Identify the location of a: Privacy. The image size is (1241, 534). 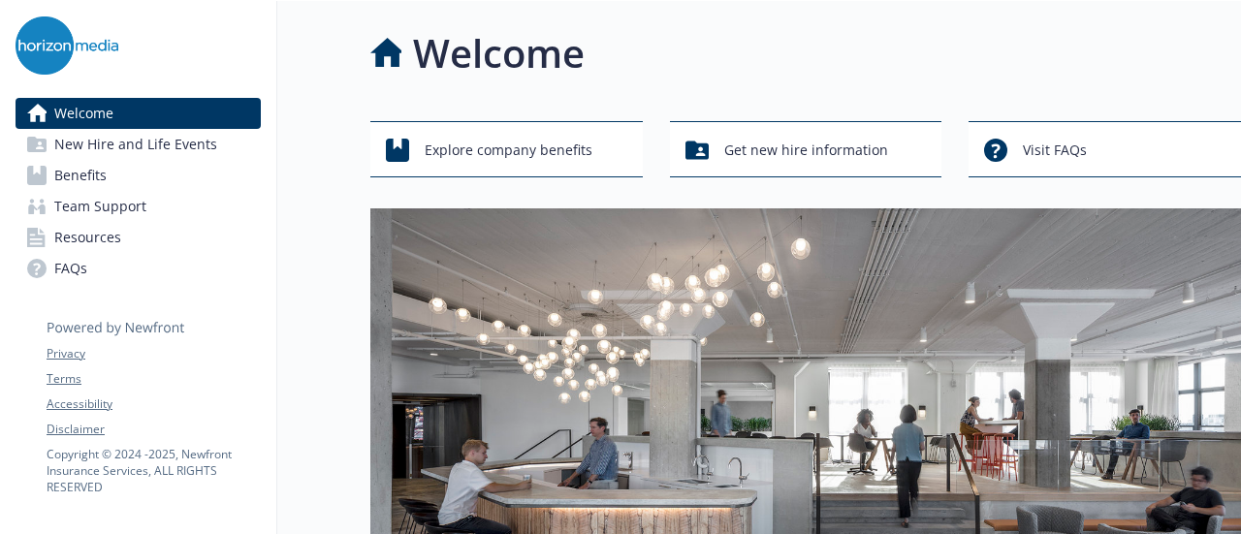
(153, 354).